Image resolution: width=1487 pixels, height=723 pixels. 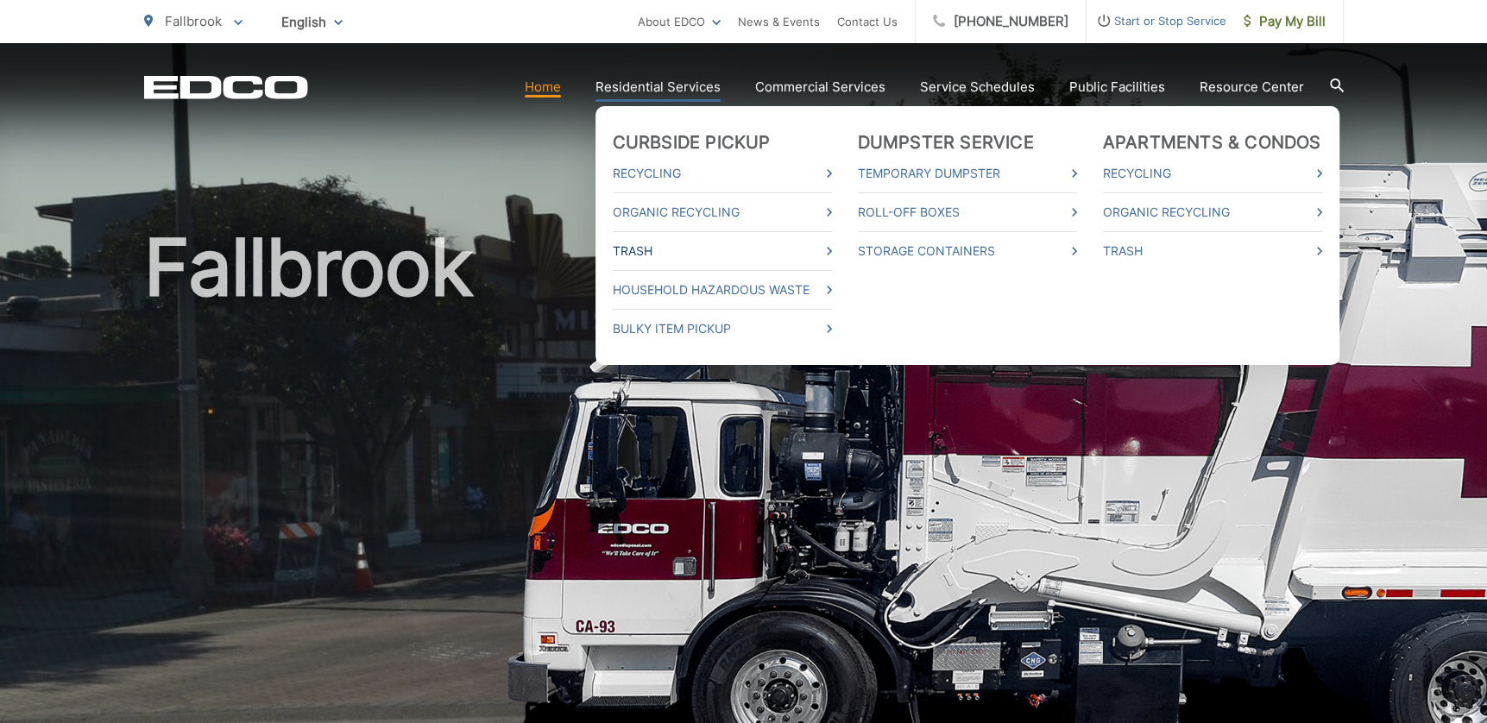 I want to click on a: Curbside Pickup, so click(x=691, y=142).